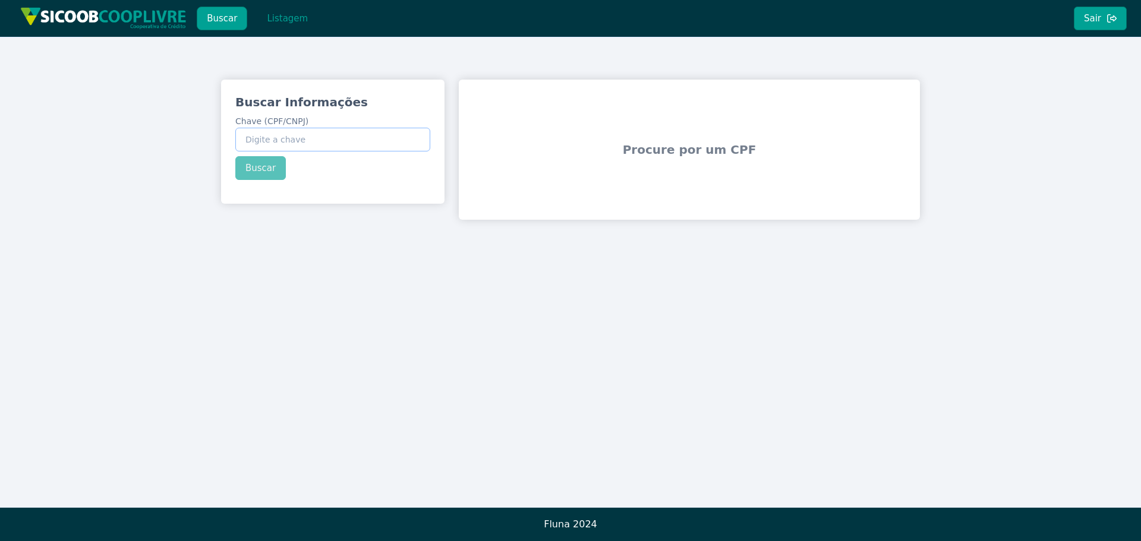  Describe the element at coordinates (333, 140) in the screenshot. I see `input: Chave (CPF/CNPJ)` at that location.